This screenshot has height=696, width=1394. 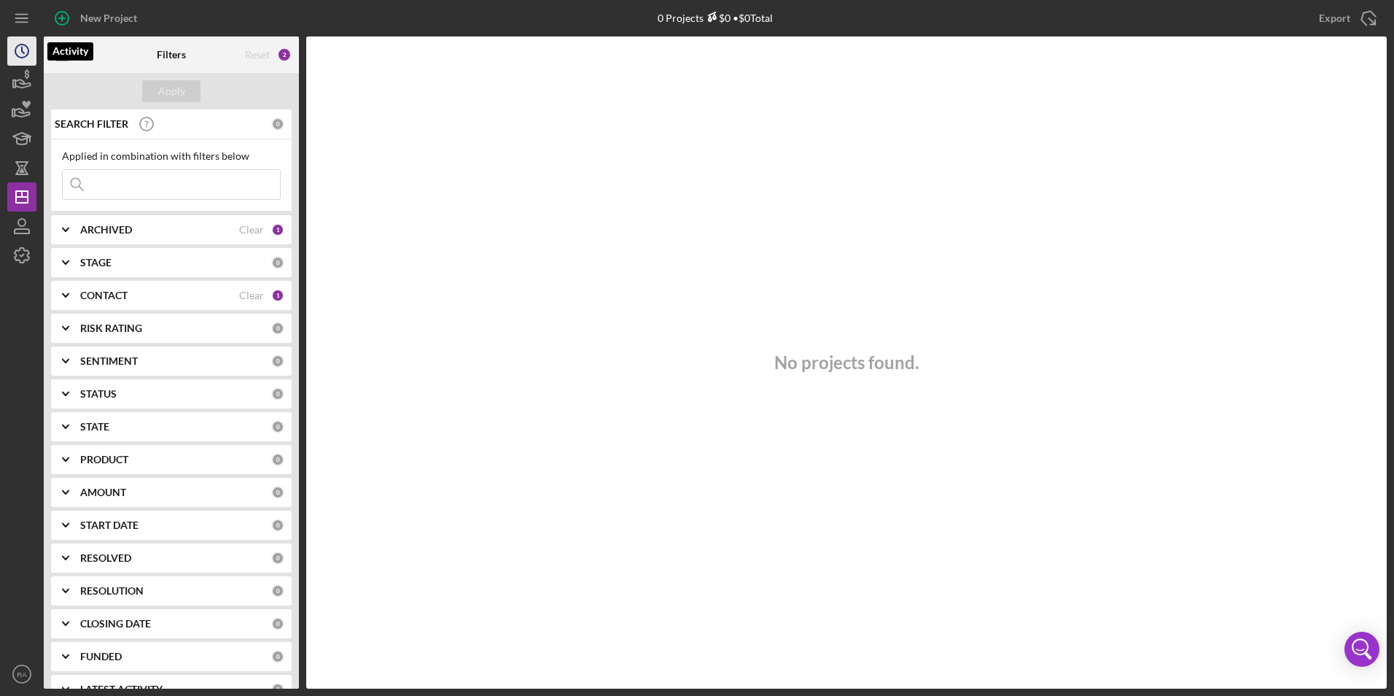 What do you see at coordinates (257, 55) in the screenshot?
I see `div: Reset` at bounding box center [257, 55].